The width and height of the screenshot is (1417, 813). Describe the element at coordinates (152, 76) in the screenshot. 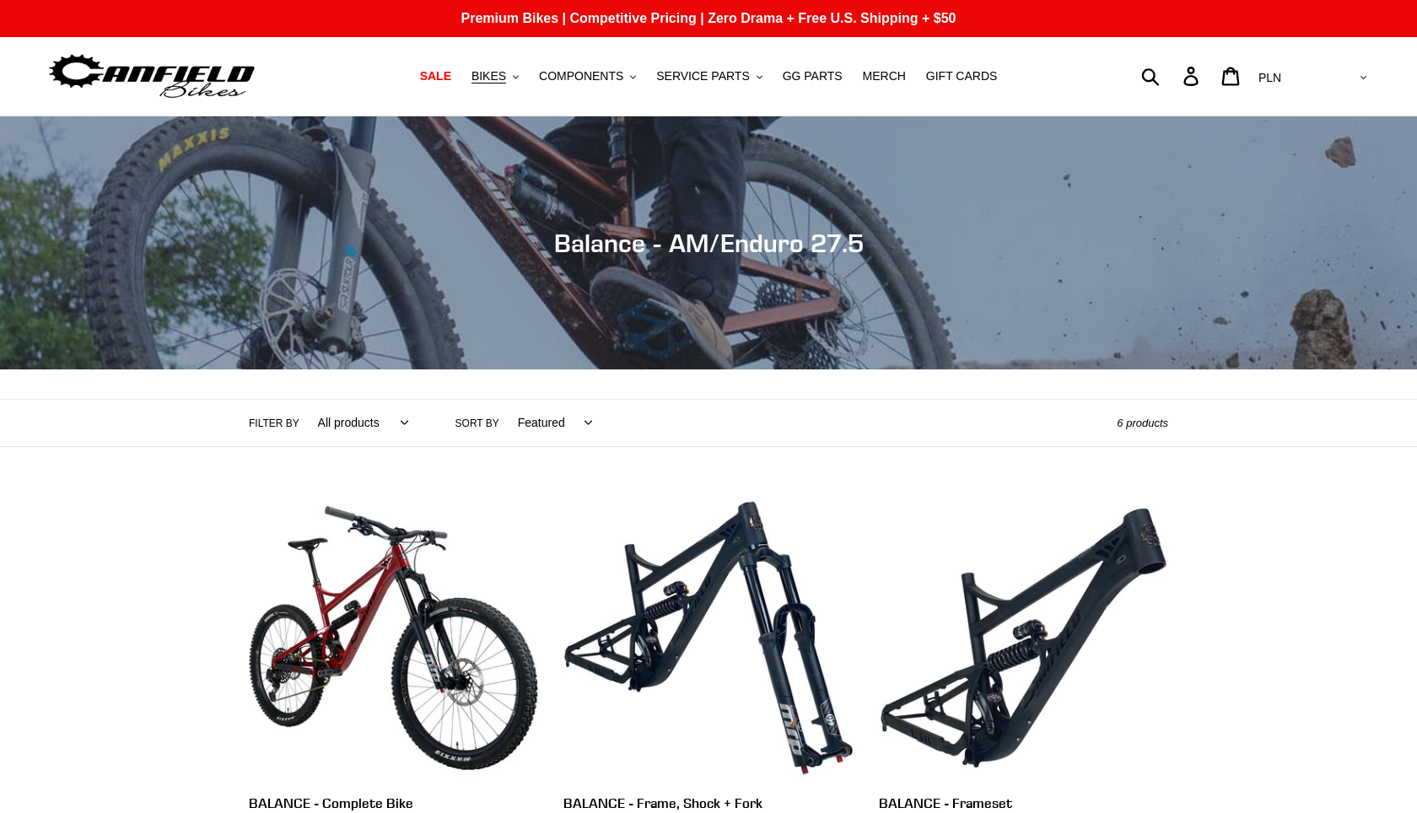

I see `img: Canfield Bikes` at that location.